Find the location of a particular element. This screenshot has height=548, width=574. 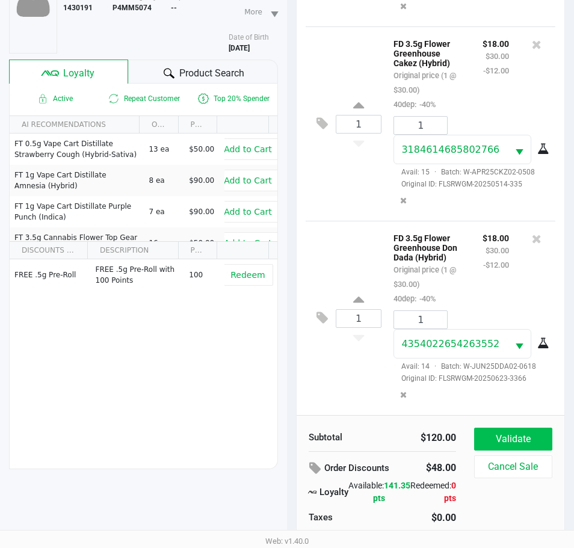

td: 100 is located at coordinates (203, 275).